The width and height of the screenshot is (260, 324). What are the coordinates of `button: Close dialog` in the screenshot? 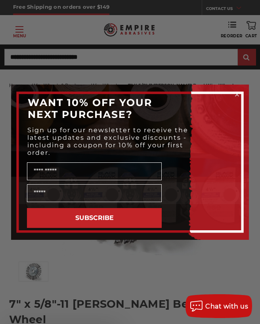 It's located at (237, 94).